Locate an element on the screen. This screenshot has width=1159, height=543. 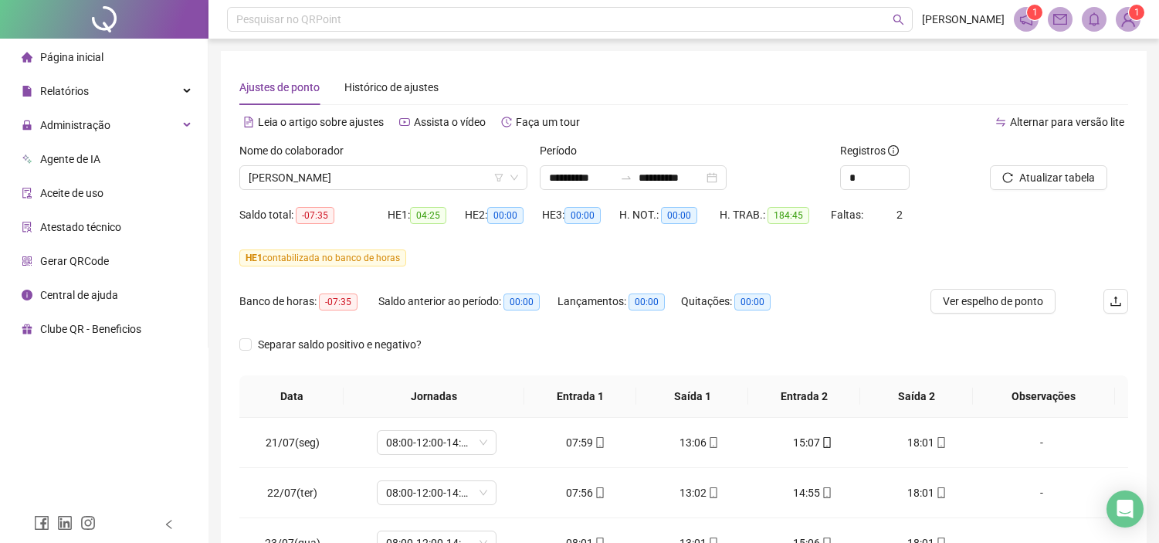
span: Relatórios is located at coordinates (64, 91).